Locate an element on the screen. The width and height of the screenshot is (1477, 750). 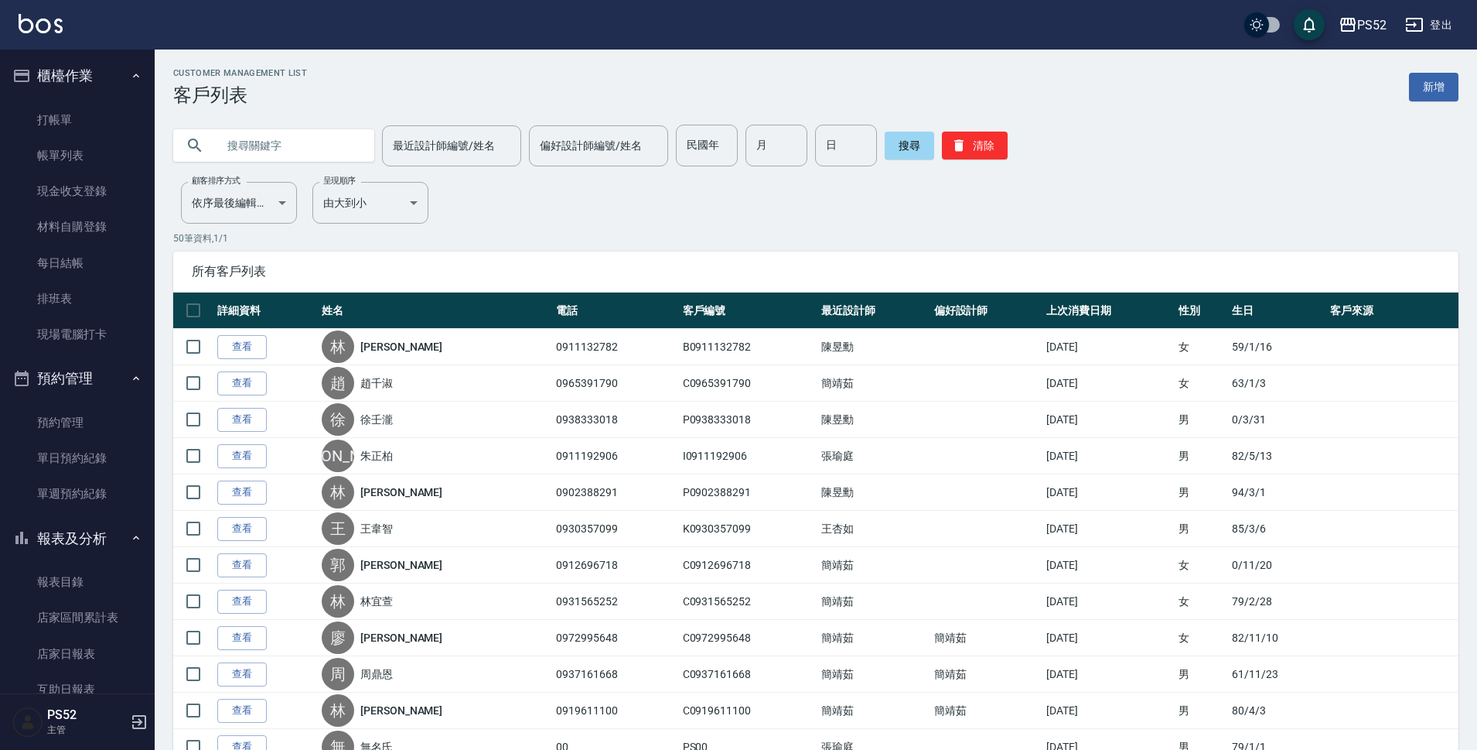
td: P0938333018 is located at coordinates (749, 419).